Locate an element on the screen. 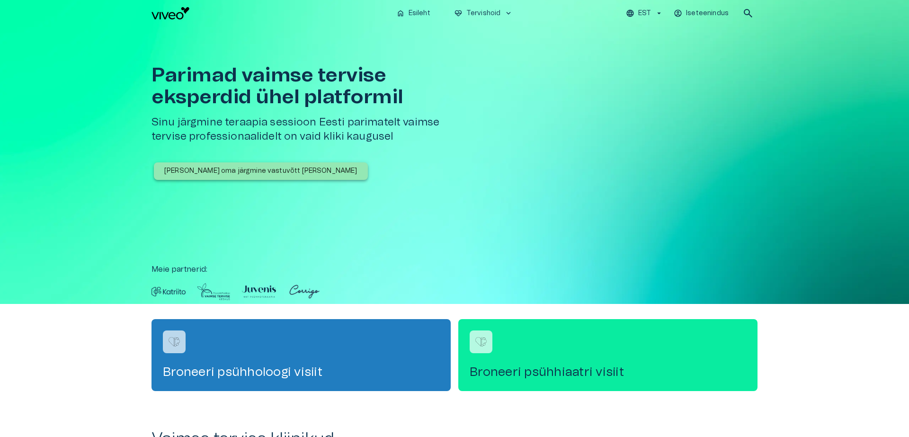 The image size is (909, 437). button: EST is located at coordinates (644, 13).